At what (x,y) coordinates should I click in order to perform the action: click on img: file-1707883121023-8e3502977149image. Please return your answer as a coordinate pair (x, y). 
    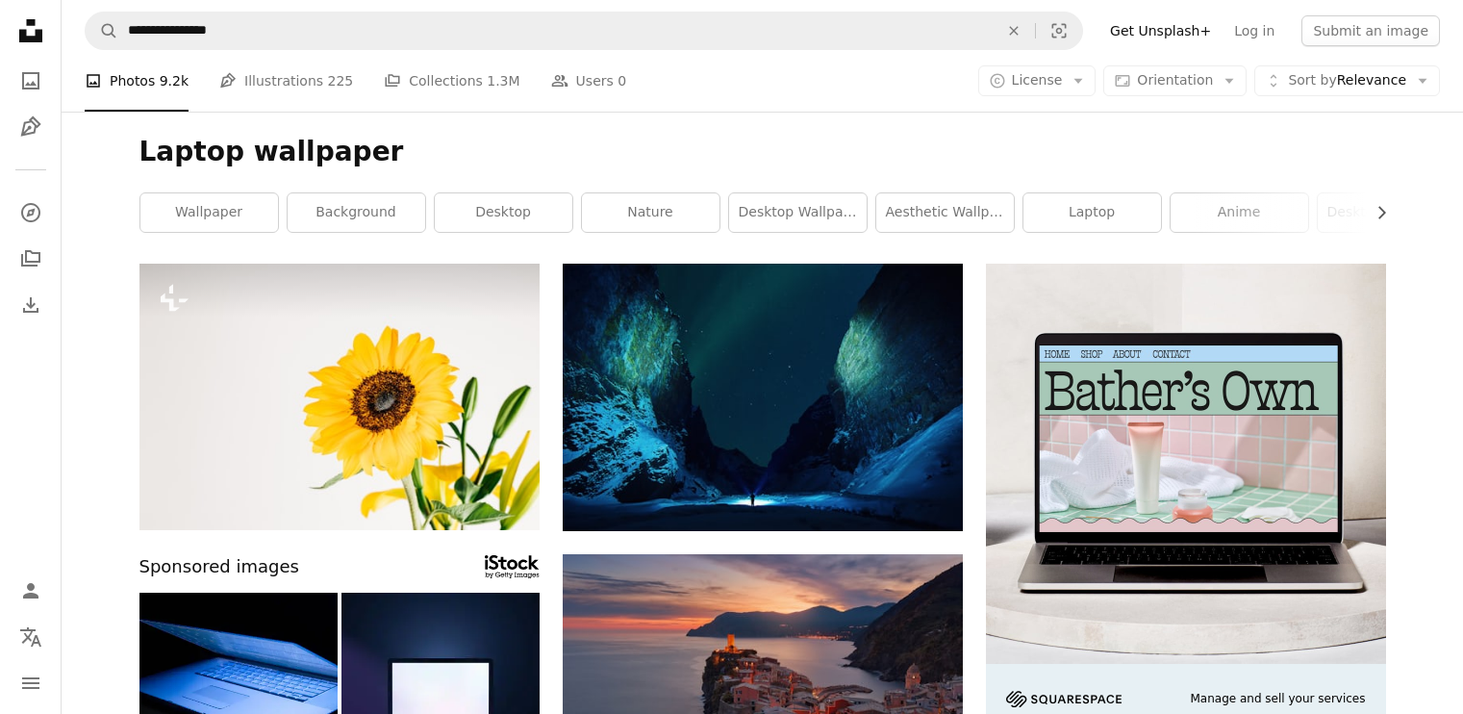
    Looking at the image, I should click on (1186, 464).